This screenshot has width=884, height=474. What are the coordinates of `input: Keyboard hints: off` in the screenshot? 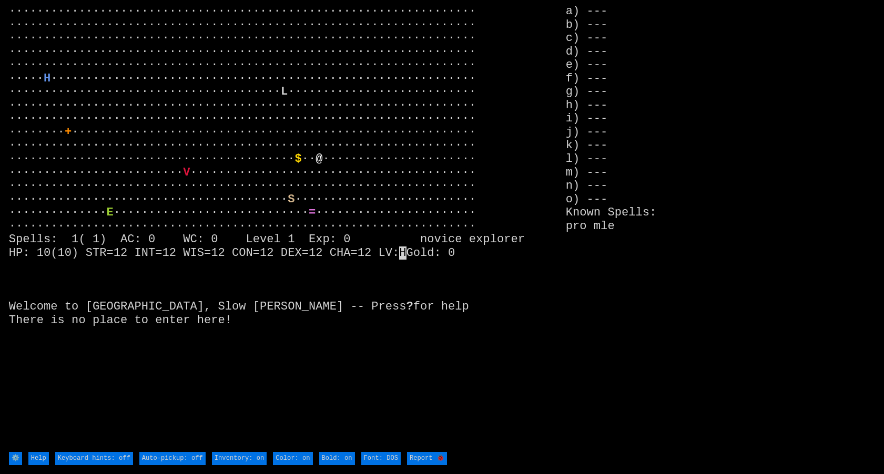 It's located at (94, 459).